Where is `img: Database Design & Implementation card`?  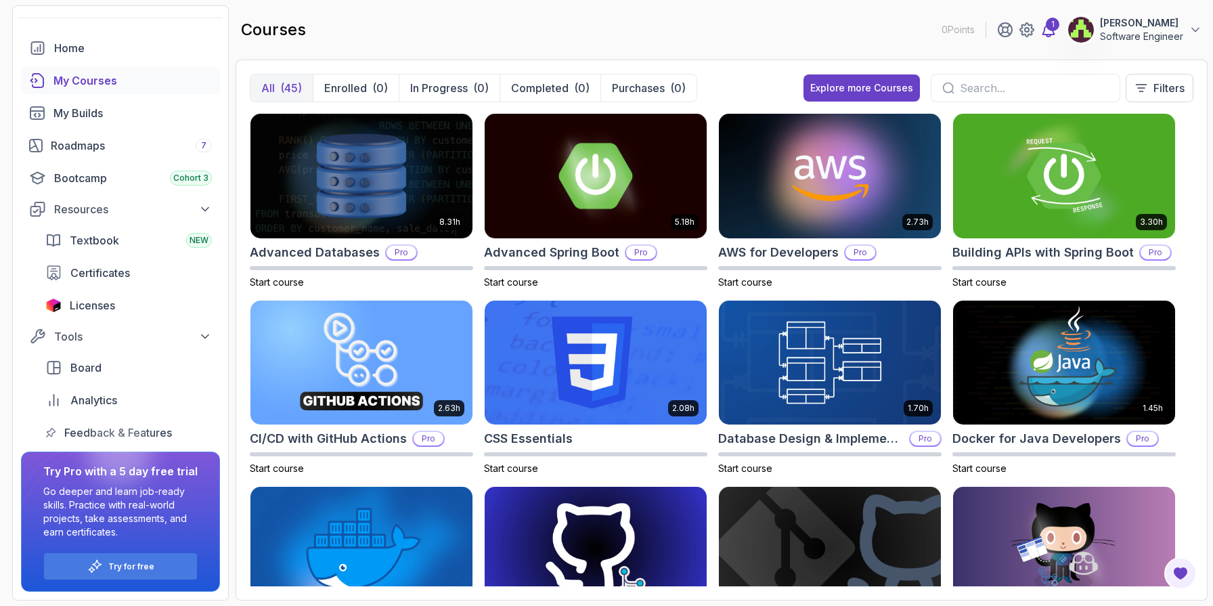
img: Database Design & Implementation card is located at coordinates (830, 363).